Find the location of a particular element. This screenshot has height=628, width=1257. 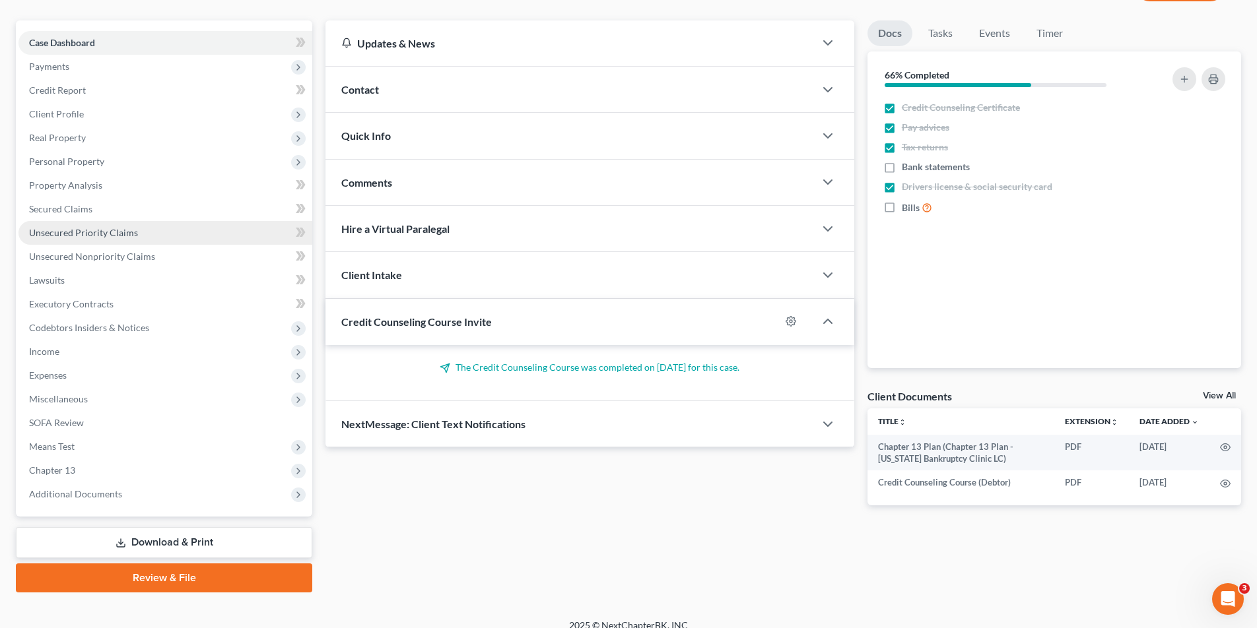

a: Case Dashboard is located at coordinates (165, 43).